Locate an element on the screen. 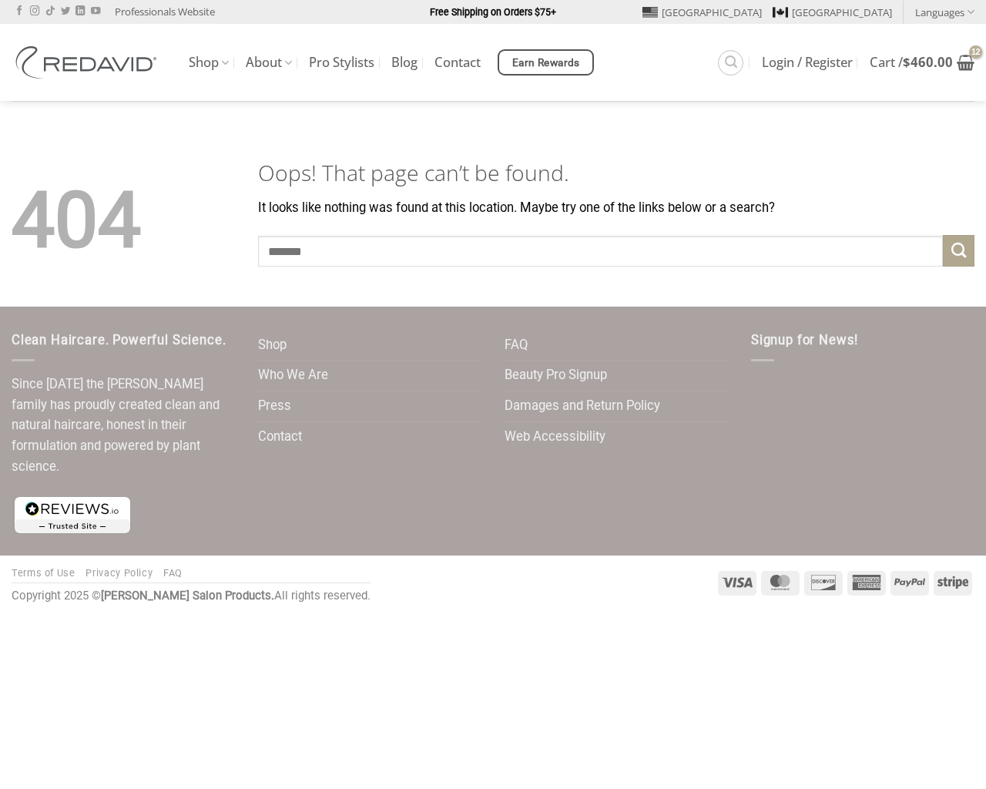 Image resolution: width=986 pixels, height=789 pixels. div: Copyright 2025 © All rights reserved. is located at coordinates (191, 596).